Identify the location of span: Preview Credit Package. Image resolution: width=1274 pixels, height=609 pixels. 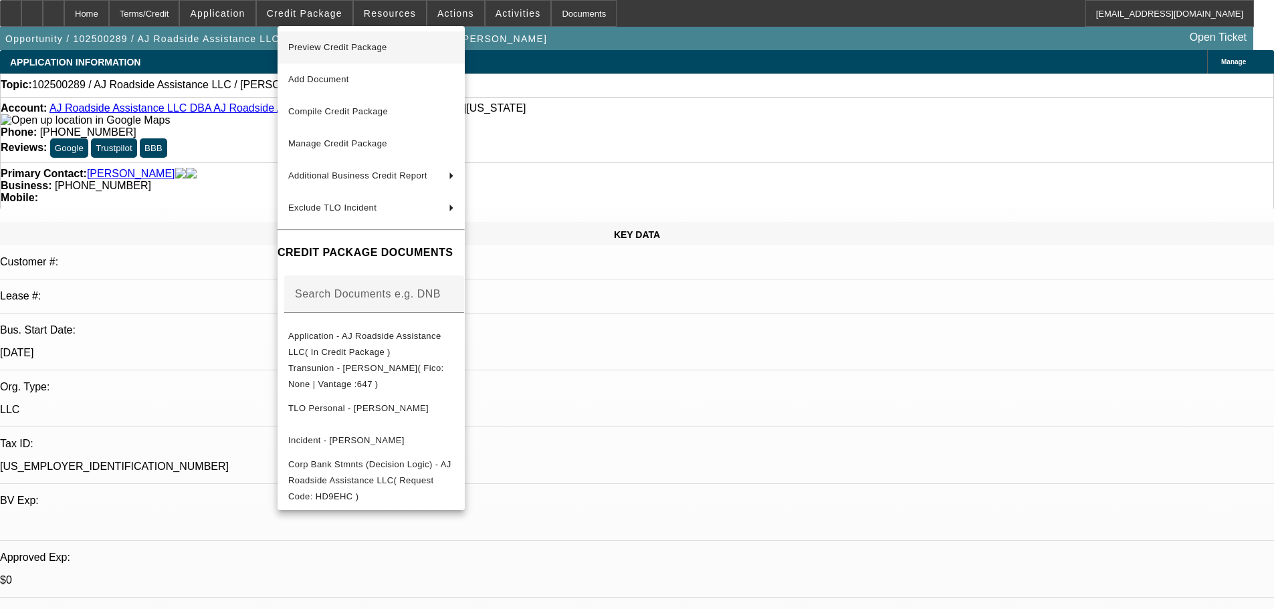
(338, 47).